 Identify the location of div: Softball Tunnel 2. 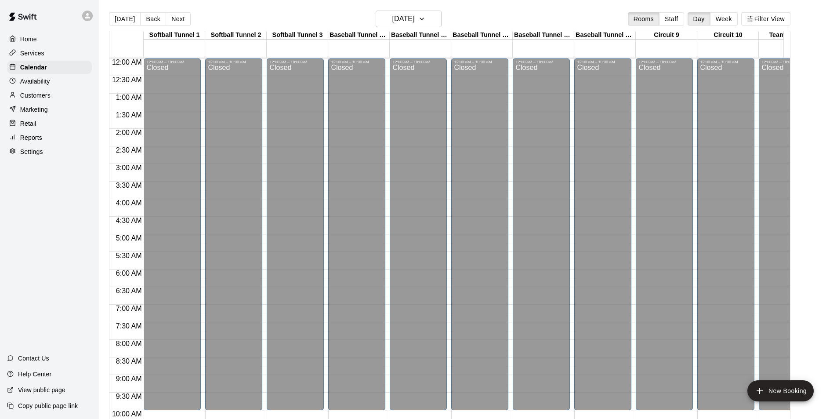
(236, 35).